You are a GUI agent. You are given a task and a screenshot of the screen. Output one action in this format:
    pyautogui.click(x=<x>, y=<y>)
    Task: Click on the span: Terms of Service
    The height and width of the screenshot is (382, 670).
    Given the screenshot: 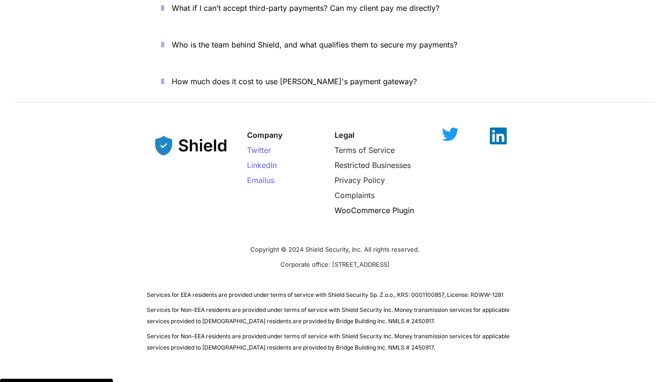 What is the action you would take?
    pyautogui.click(x=365, y=150)
    